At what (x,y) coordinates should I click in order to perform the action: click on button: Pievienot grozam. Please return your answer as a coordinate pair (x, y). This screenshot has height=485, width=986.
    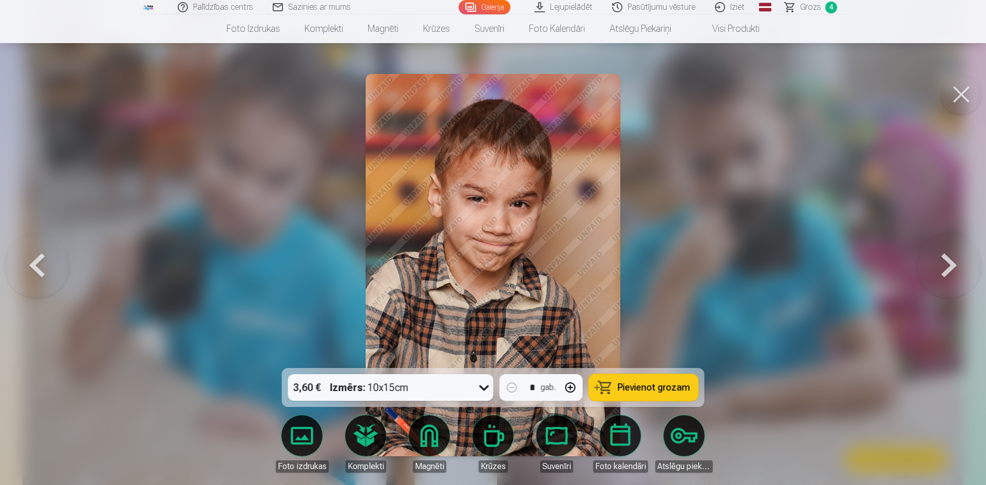
    Looking at the image, I should click on (644, 388).